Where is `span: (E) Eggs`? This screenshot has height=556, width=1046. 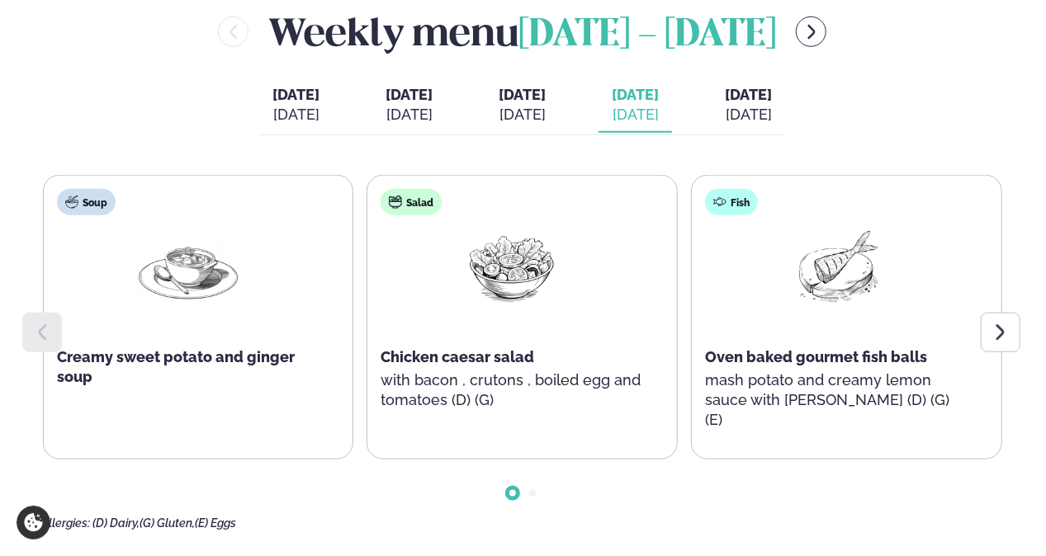
span: (E) Eggs is located at coordinates (215, 523).